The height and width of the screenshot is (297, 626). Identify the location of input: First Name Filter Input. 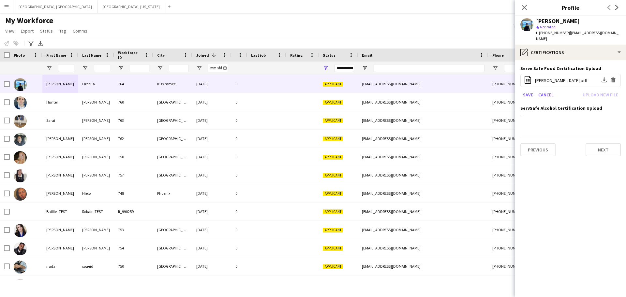
(66, 68).